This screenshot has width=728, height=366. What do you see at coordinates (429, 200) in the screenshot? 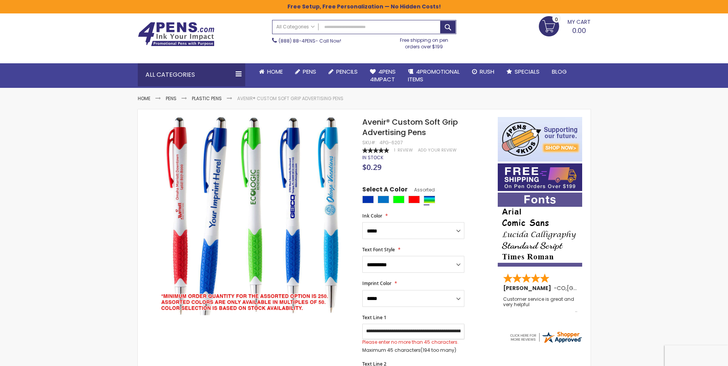
I see `div: Assorted` at bounding box center [429, 200].